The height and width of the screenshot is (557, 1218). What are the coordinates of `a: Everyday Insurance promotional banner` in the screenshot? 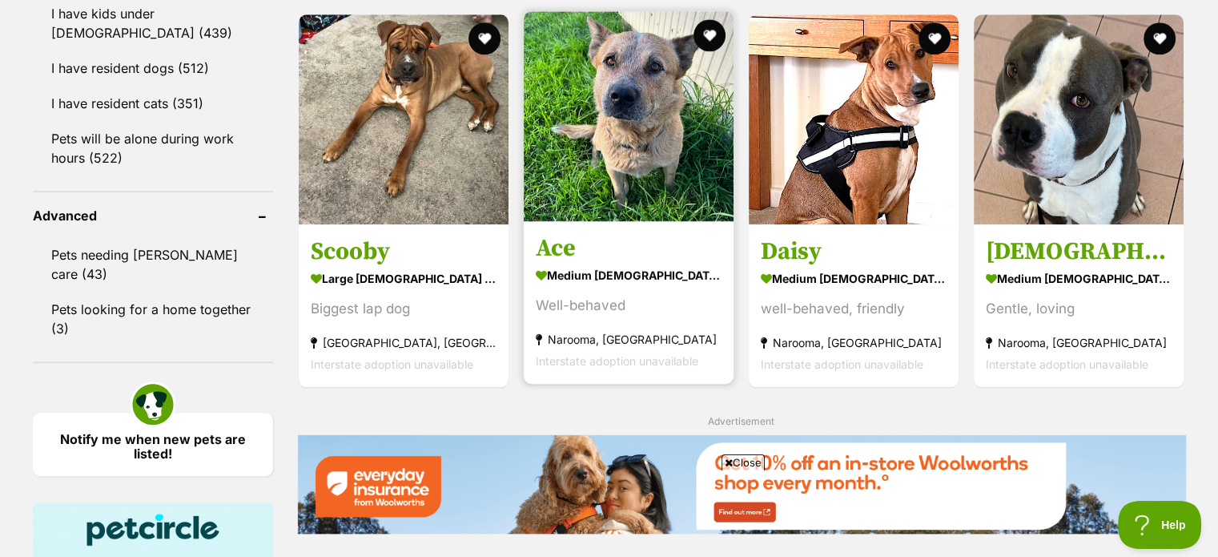 It's located at (742, 485).